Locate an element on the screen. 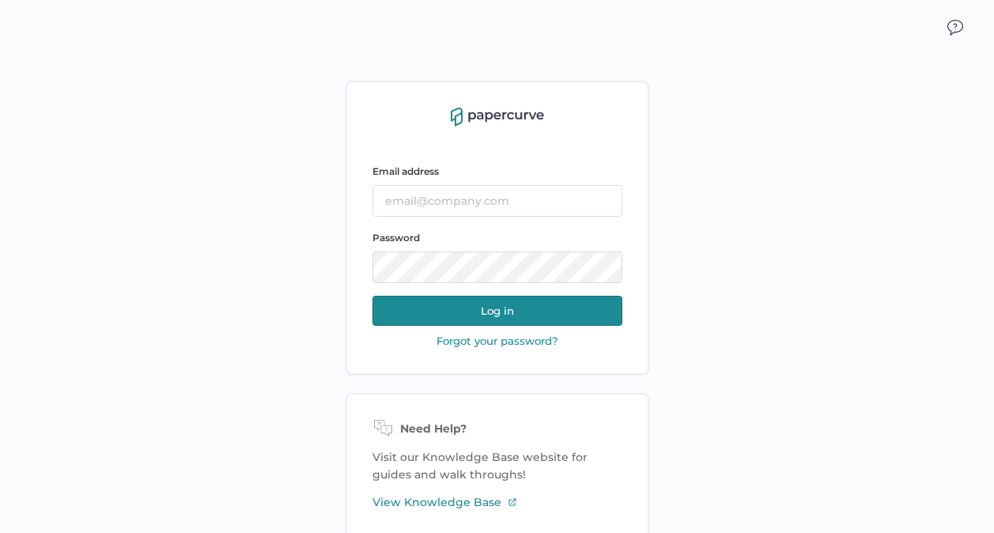  span: Email address is located at coordinates (406, 171).